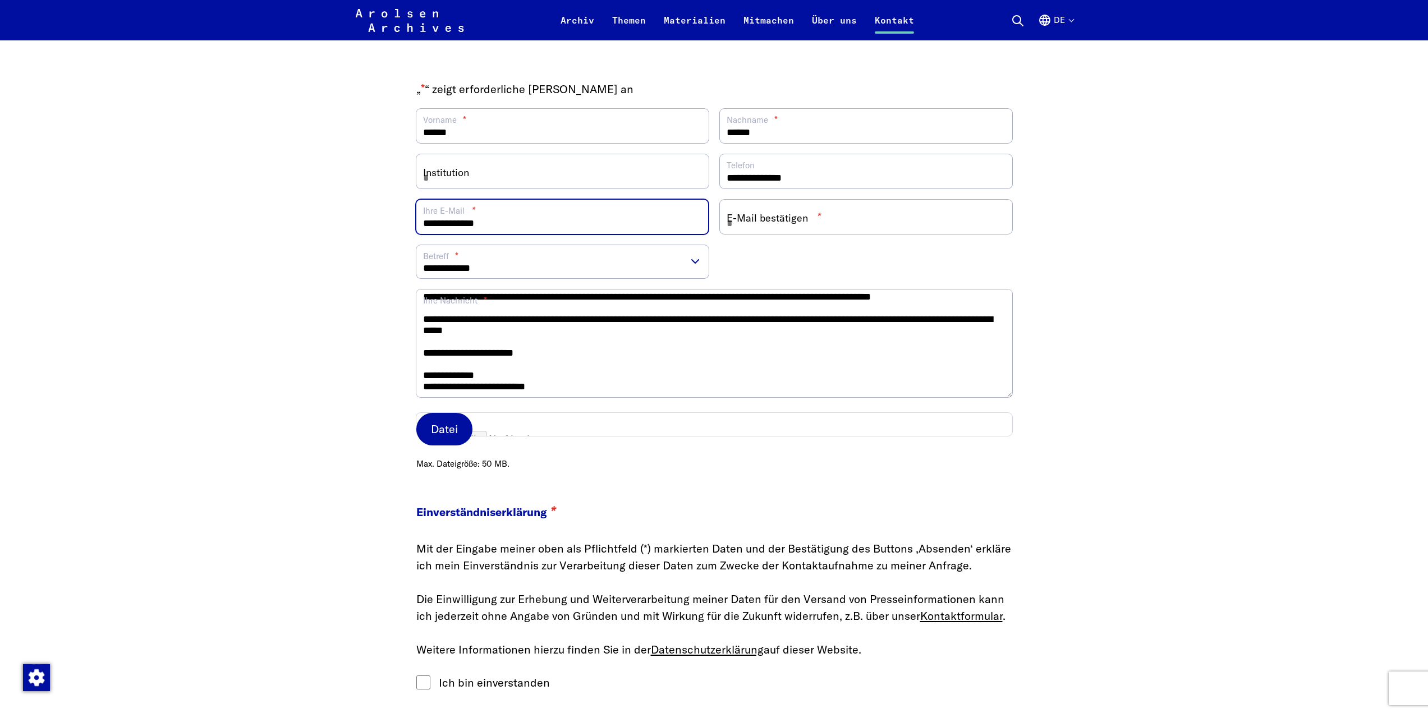  Describe the element at coordinates (36, 678) in the screenshot. I see `img: Zustimmung ändern` at that location.